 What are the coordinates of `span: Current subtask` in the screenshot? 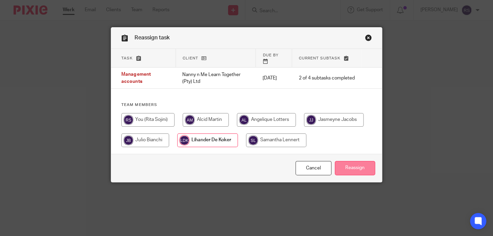 It's located at (320, 58).